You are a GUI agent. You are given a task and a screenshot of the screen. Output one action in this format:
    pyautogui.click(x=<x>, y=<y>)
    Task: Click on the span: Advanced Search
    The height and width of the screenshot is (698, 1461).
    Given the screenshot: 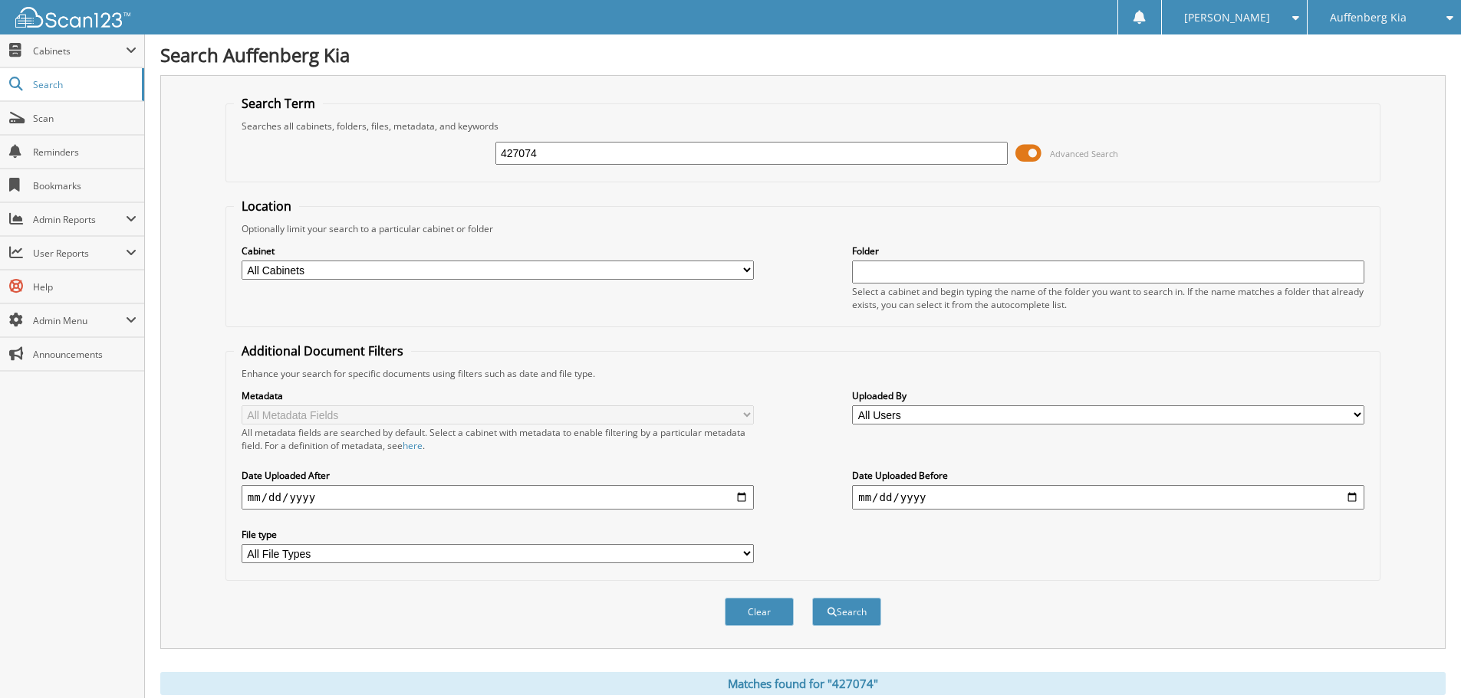 What is the action you would take?
    pyautogui.click(x=1083, y=153)
    